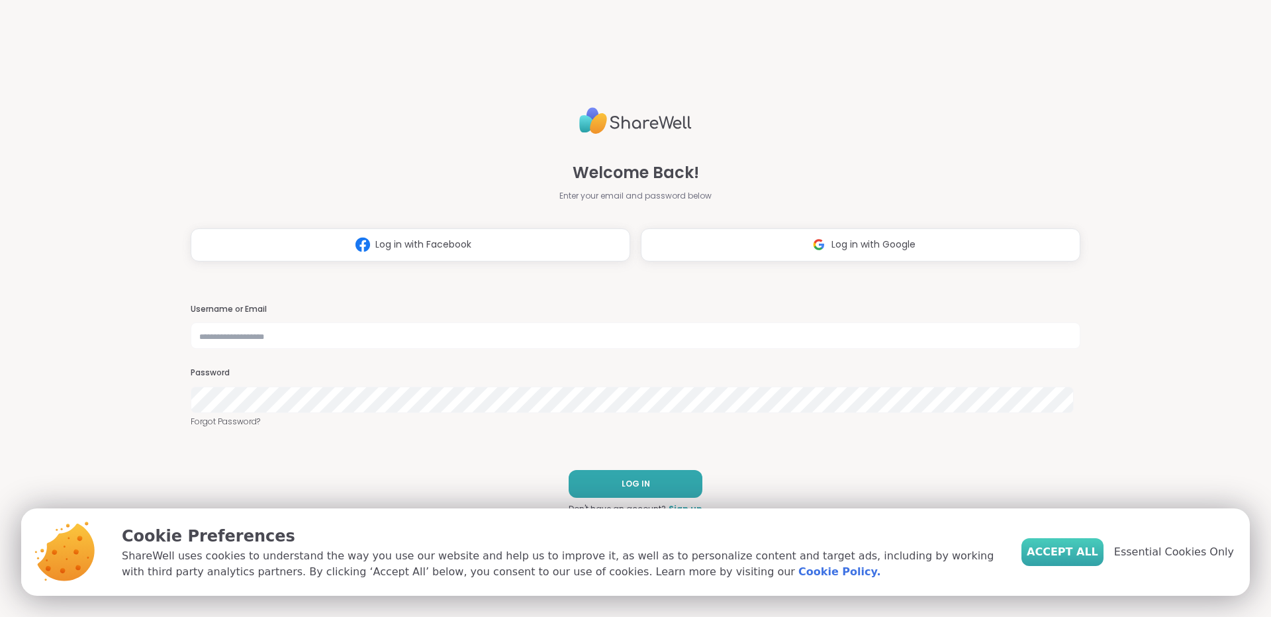 The height and width of the screenshot is (617, 1271). What do you see at coordinates (410, 245) in the screenshot?
I see `button: Log in with Facebook` at bounding box center [410, 245].